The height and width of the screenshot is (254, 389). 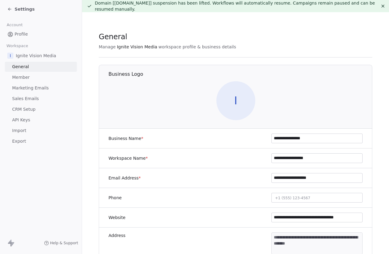 I want to click on span: Settings, so click(x=25, y=9).